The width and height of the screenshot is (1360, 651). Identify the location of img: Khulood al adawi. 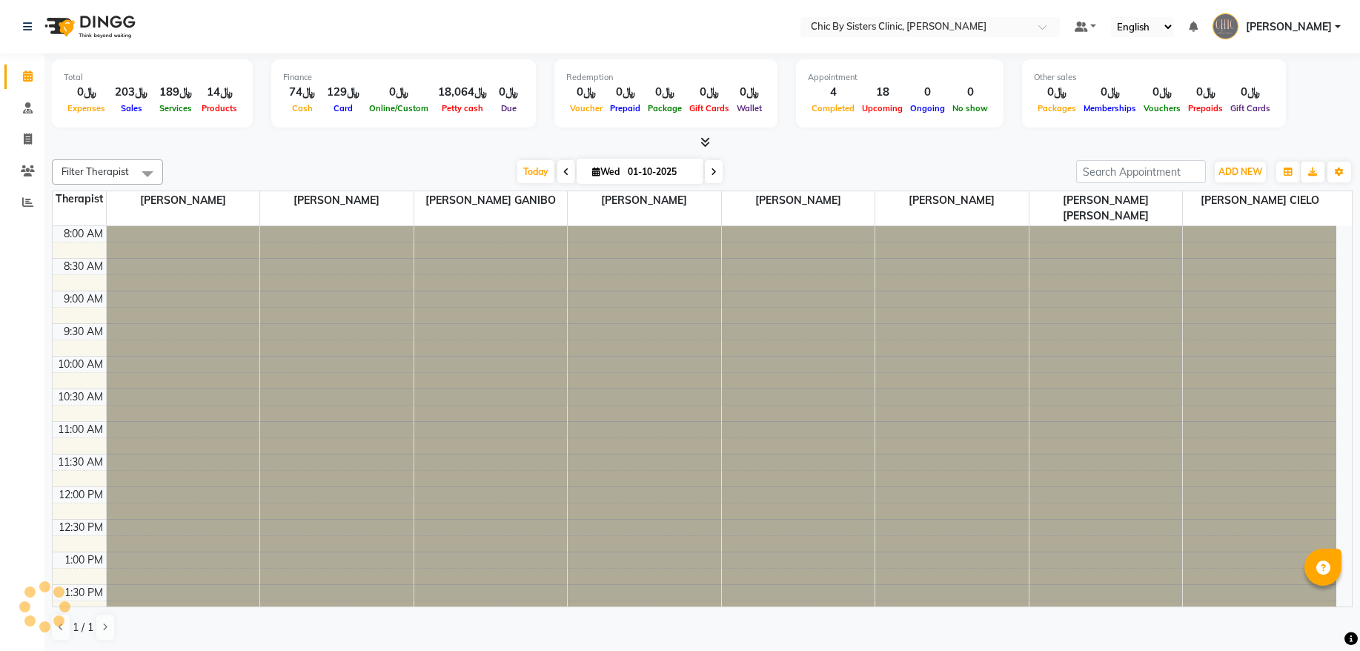
(1225, 26).